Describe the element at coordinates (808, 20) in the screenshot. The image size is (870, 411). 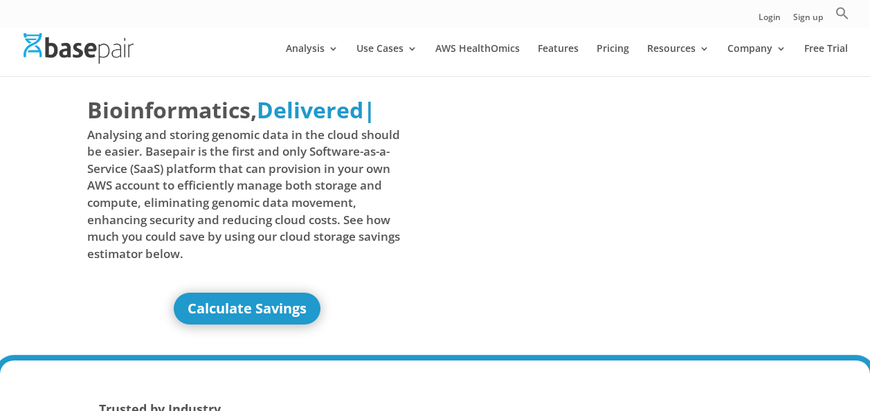
I see `a: Sign up` at that location.